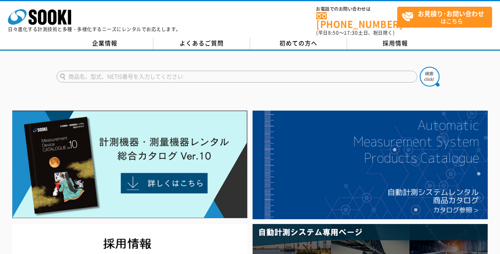 The width and height of the screenshot is (500, 254). Describe the element at coordinates (201, 43) in the screenshot. I see `a: よくあるご質問` at that location.